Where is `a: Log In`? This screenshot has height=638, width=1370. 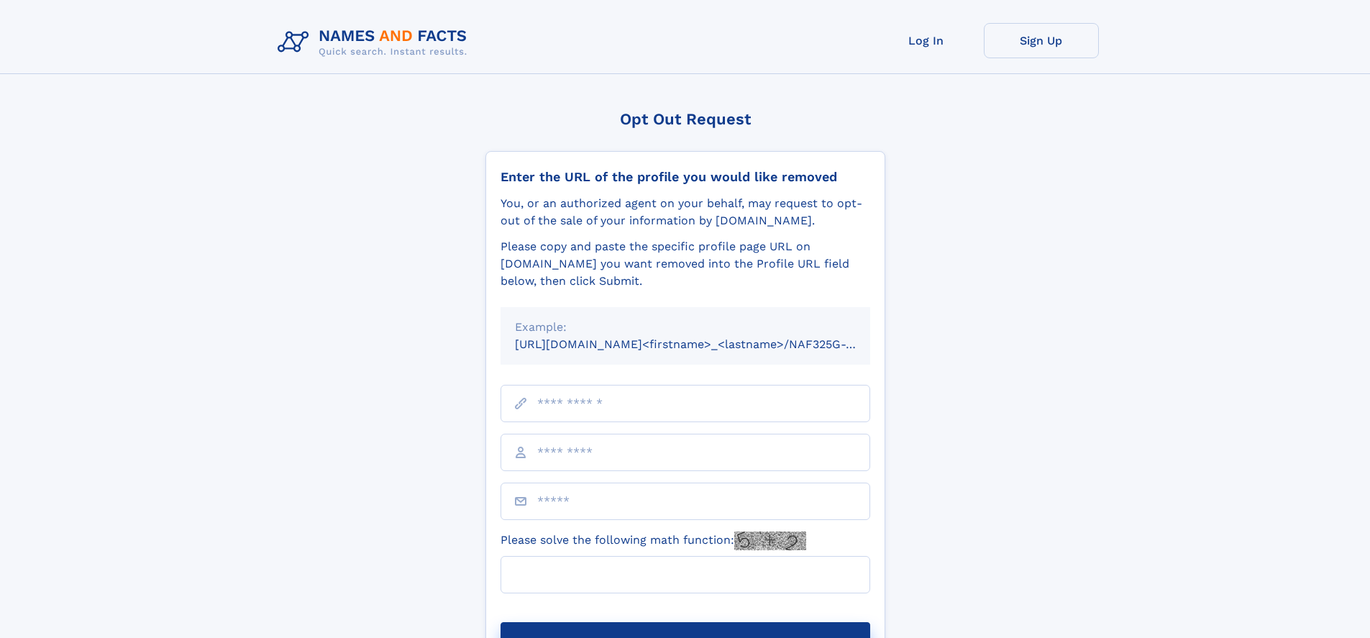
a: Log In is located at coordinates (926, 40).